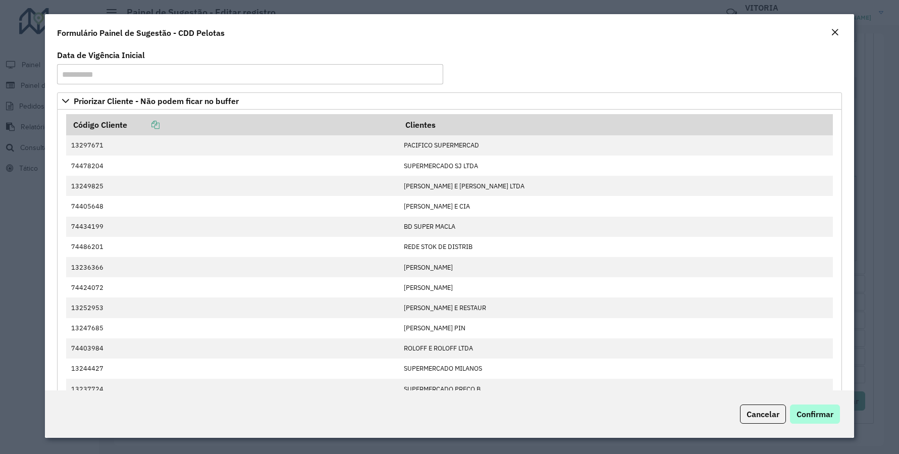 The image size is (899, 454). I want to click on em: Fechar, so click(834, 32).